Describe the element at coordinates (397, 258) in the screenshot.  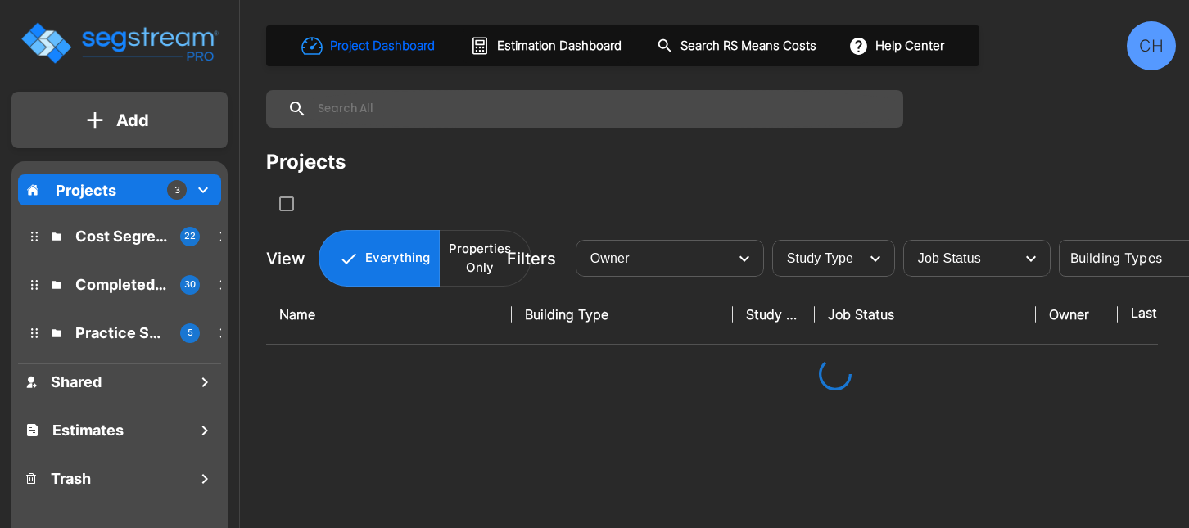
I see `p: Everything` at that location.